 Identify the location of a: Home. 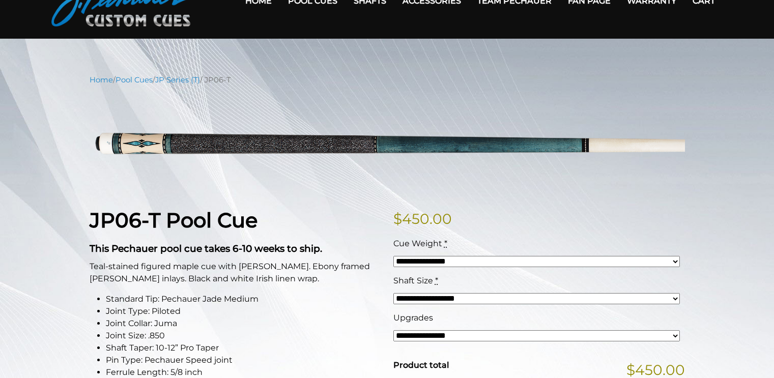
(101, 80).